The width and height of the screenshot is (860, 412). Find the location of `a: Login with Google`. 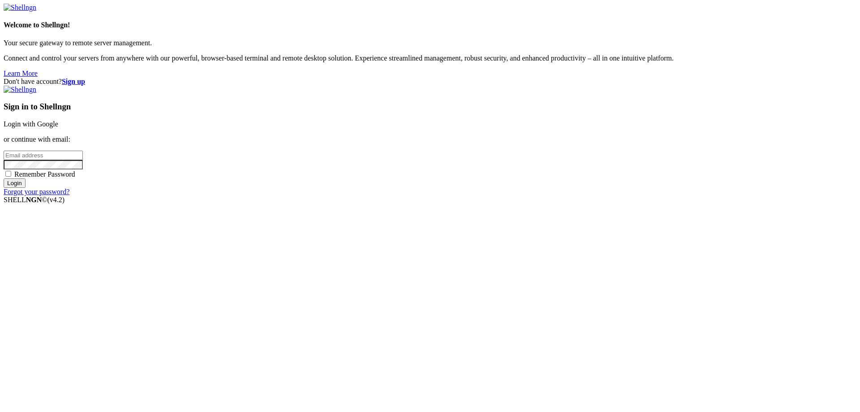

a: Login with Google is located at coordinates (31, 124).